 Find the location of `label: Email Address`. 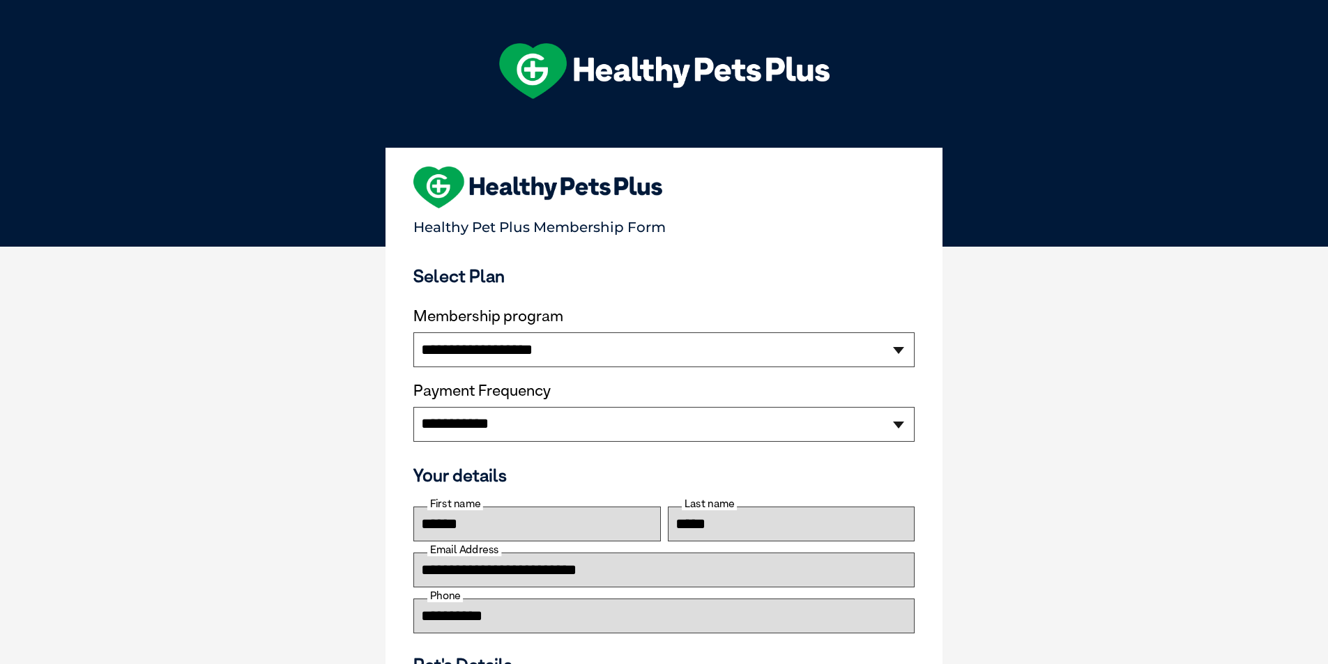

label: Email Address is located at coordinates (464, 550).